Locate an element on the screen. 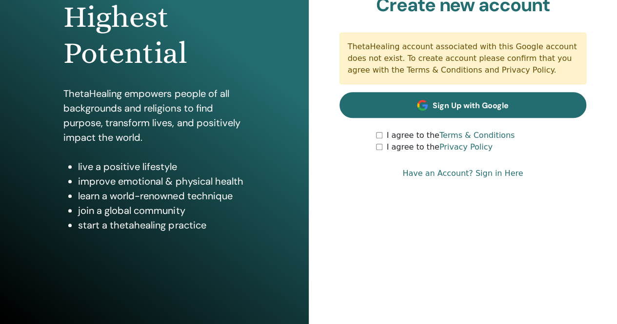 Image resolution: width=617 pixels, height=324 pixels. a: Sign Up with Google is located at coordinates (463, 105).